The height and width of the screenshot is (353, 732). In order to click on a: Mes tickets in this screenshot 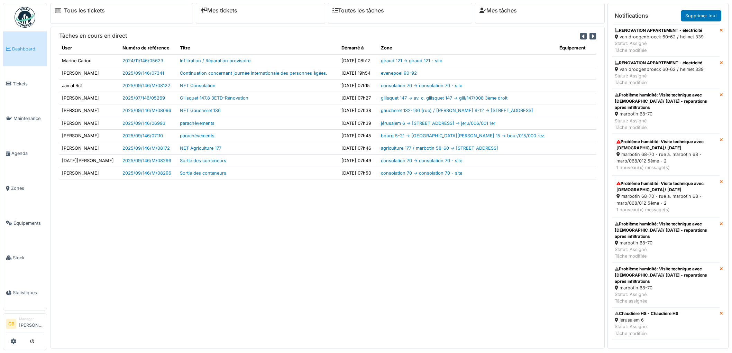, I will do `click(219, 10)`.